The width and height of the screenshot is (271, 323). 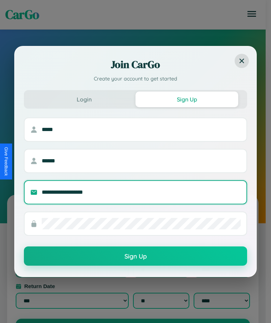 I want to click on div: Give Feedback, so click(x=6, y=161).